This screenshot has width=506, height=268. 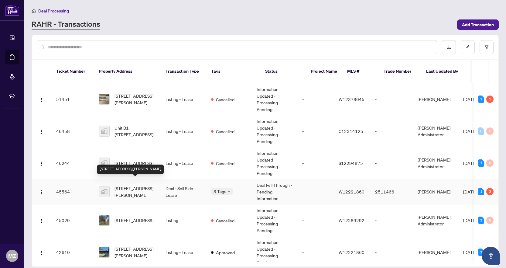 I want to click on td: 45029, so click(x=73, y=220).